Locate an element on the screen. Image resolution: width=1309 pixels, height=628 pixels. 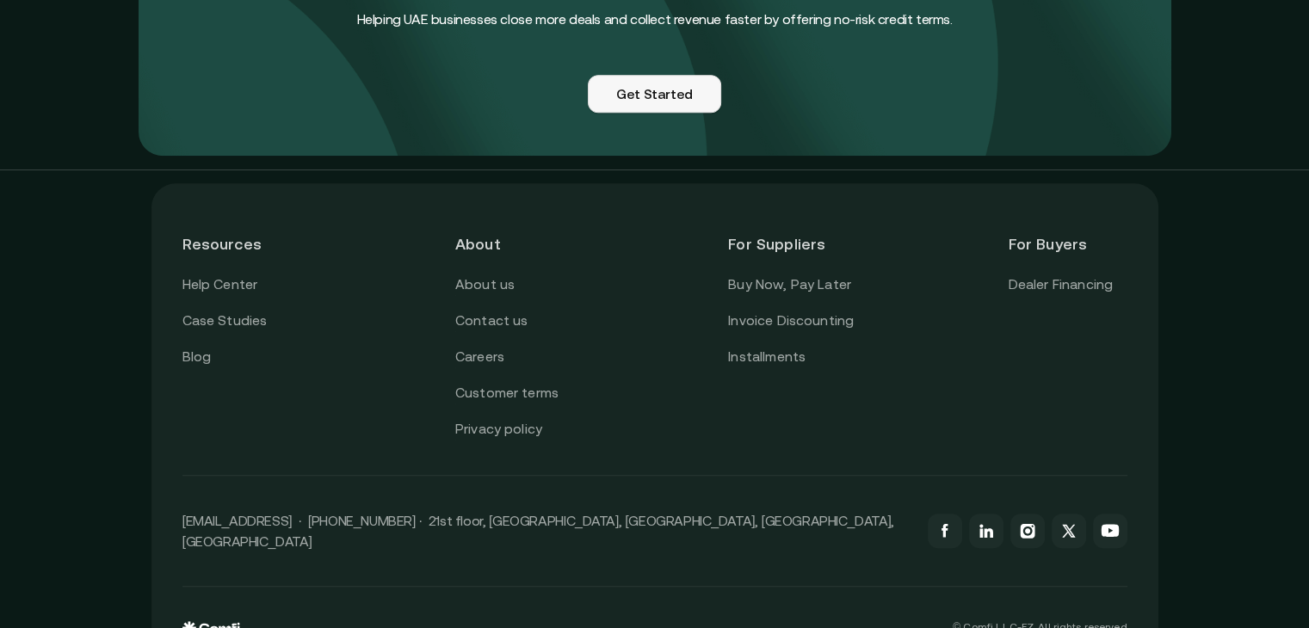
header: For Suppliers is located at coordinates (791, 244).